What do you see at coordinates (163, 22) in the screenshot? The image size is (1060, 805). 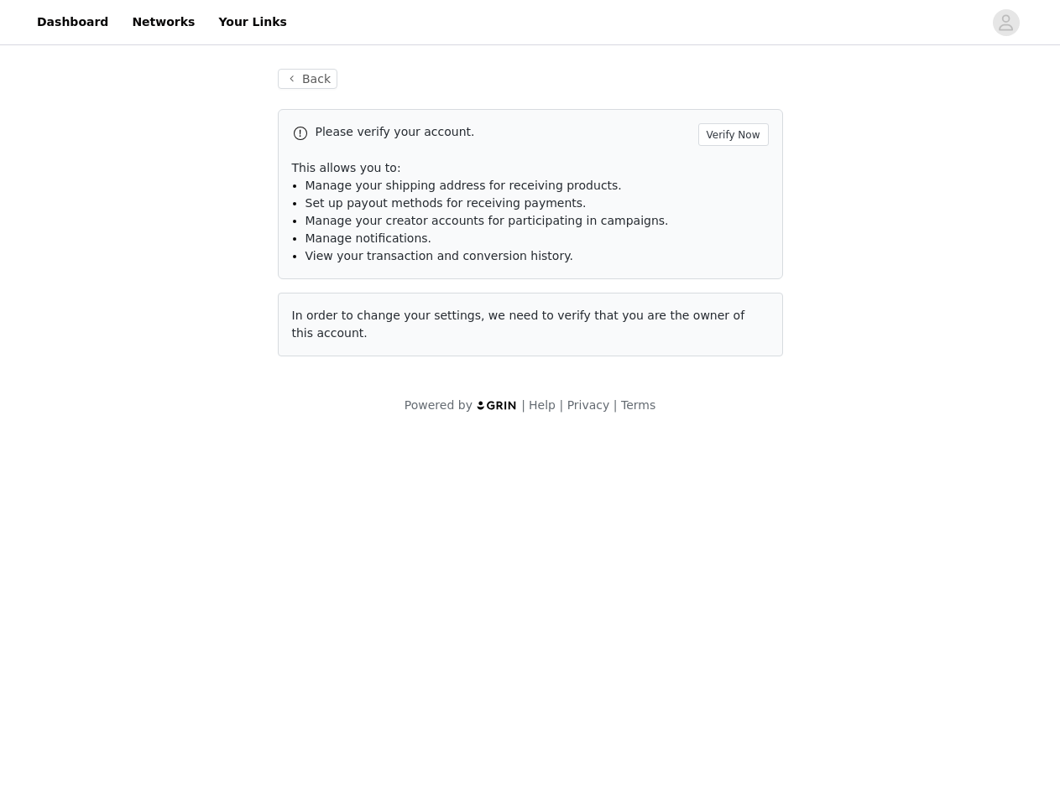 I see `a: Networks` at bounding box center [163, 22].